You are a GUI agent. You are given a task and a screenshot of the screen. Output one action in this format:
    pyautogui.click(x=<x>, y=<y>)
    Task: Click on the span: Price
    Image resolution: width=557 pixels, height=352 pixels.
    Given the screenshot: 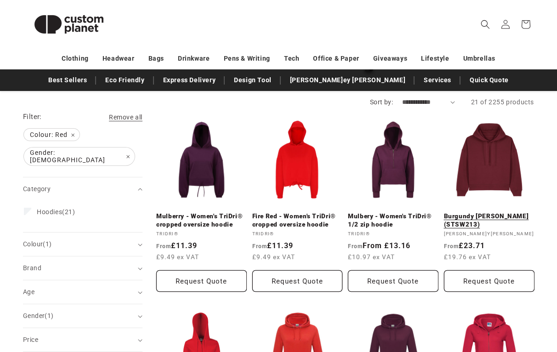 What is the action you would take?
    pyautogui.click(x=30, y=340)
    